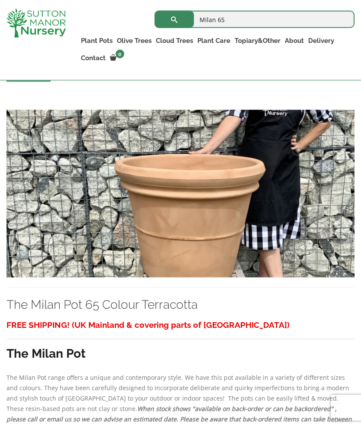 The width and height of the screenshot is (361, 427). Describe the element at coordinates (214, 41) in the screenshot. I see `a: Plant Care` at that location.